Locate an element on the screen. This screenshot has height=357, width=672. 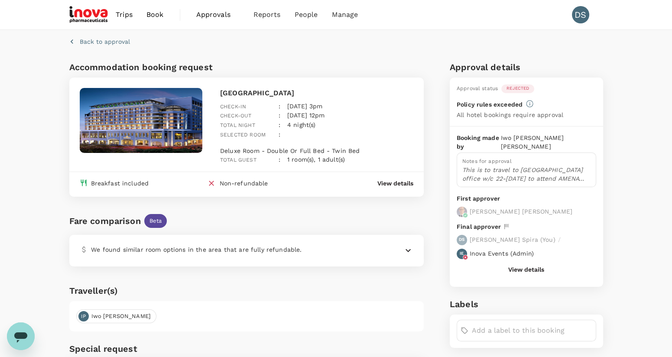
span: Selected room is located at coordinates (243, 135).